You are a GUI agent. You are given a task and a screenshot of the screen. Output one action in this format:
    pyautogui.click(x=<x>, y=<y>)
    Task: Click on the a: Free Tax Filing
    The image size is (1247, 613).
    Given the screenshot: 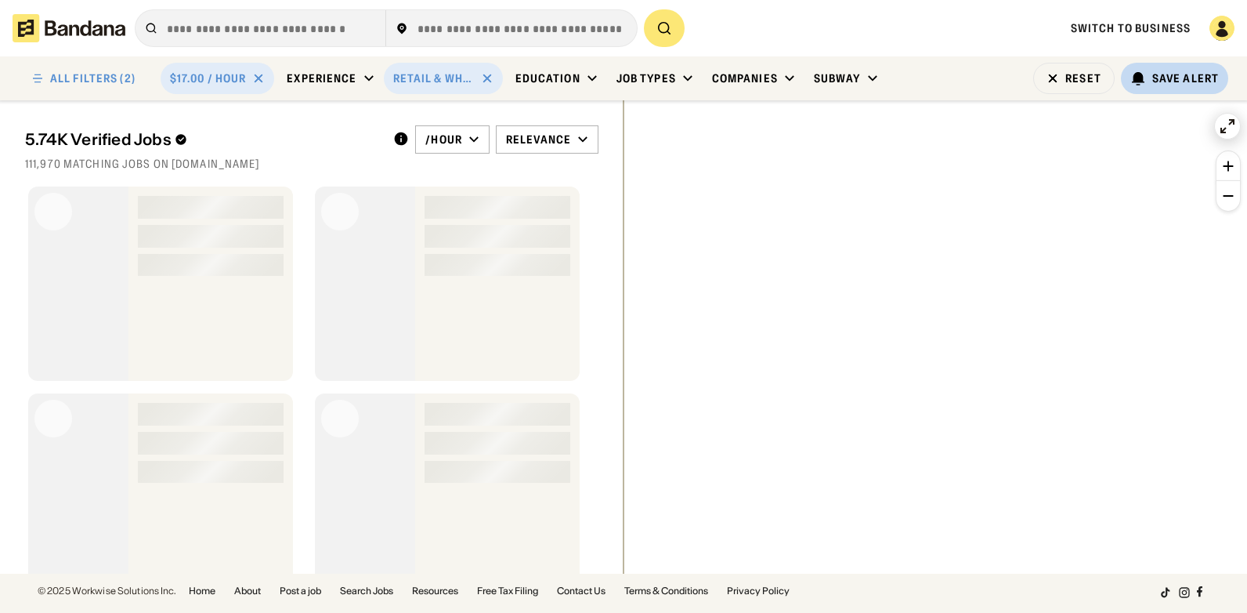 What is the action you would take?
    pyautogui.click(x=508, y=591)
    